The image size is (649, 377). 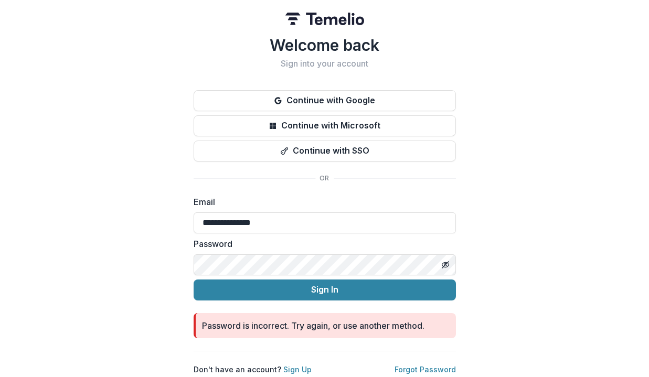 I want to click on a: Forgot Password, so click(x=425, y=369).